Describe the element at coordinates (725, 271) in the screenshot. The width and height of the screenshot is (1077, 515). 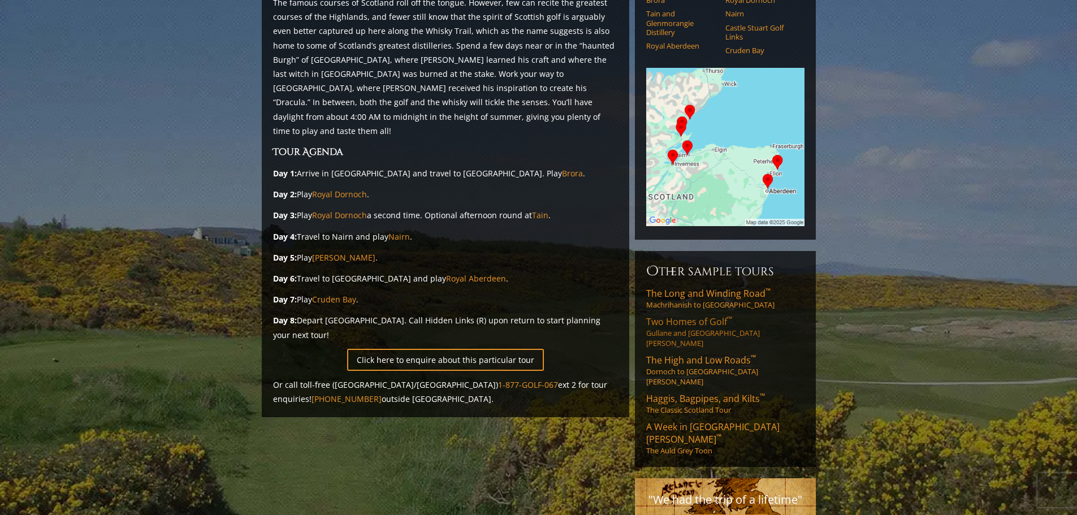
I see `h6: Other Sample Tours` at that location.